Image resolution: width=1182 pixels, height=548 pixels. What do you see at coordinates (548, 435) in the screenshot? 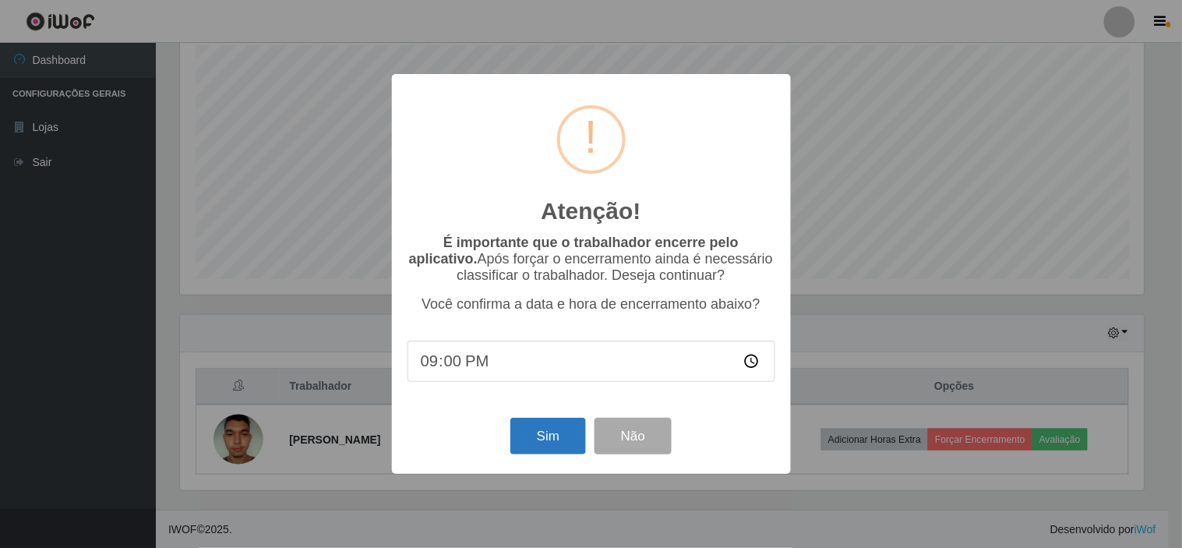
I see `button: Sim` at bounding box center [548, 435].